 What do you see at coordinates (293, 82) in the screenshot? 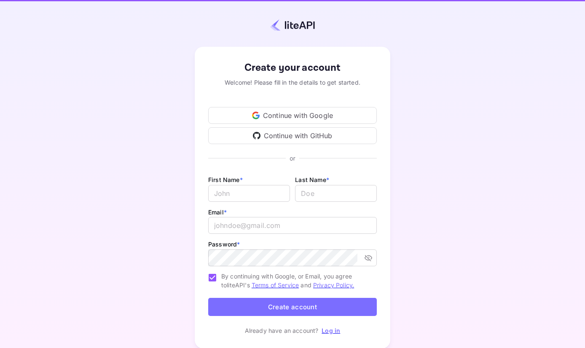
I see `div: Welcome! Please fill in the details to get started.` at bounding box center [293, 82].